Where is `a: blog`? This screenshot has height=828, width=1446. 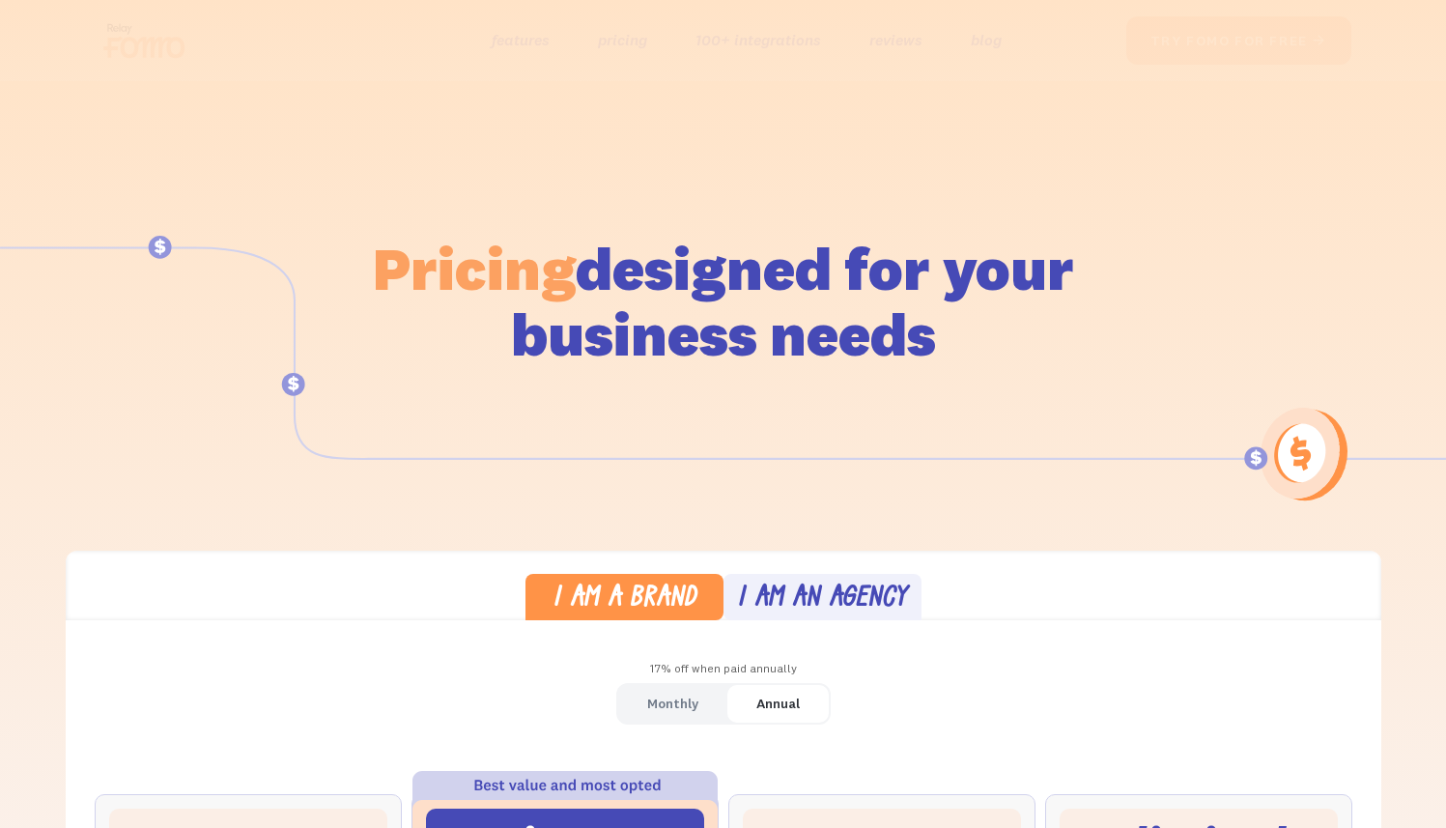 a: blog is located at coordinates (986, 40).